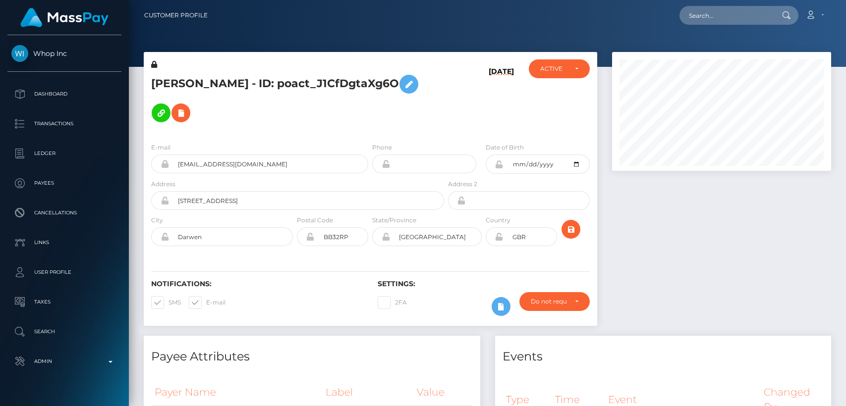 The image size is (846, 406). I want to click on label: Phone, so click(382, 148).